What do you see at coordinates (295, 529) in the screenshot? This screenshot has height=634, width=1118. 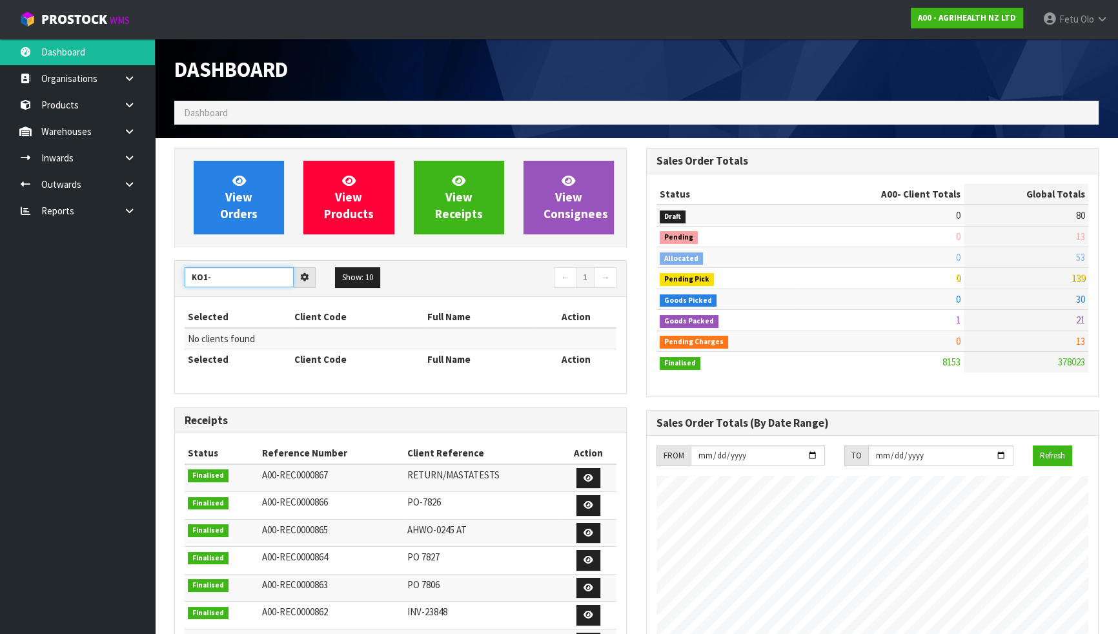 I see `span: A00-REC0000865` at bounding box center [295, 529].